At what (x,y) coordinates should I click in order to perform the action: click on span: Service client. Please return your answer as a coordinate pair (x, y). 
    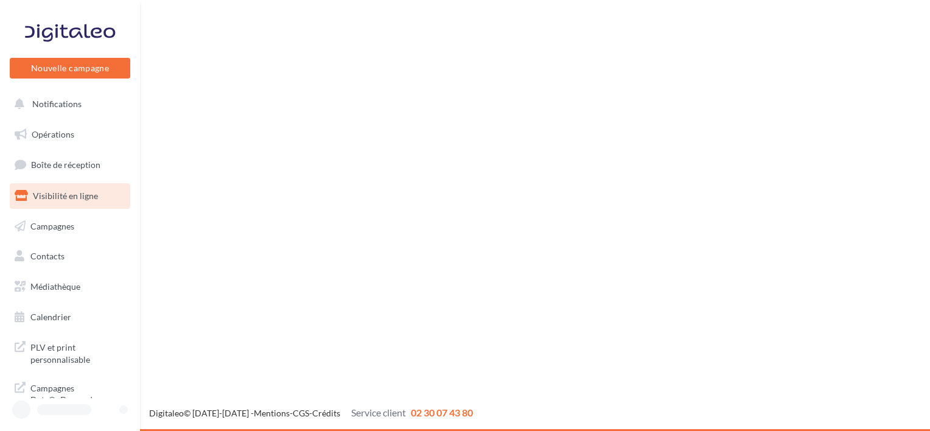
    Looking at the image, I should click on (379, 412).